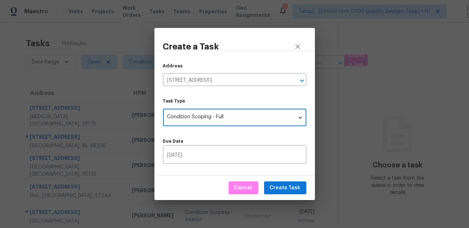 The height and width of the screenshot is (228, 469). What do you see at coordinates (234, 117) in the screenshot?
I see `div: Condition Scoping - Full` at bounding box center [234, 117].